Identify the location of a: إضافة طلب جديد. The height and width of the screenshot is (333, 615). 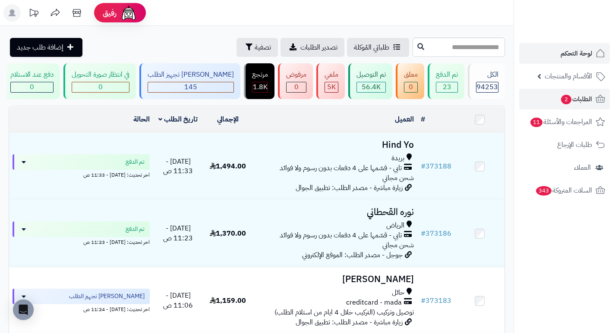
(46, 47).